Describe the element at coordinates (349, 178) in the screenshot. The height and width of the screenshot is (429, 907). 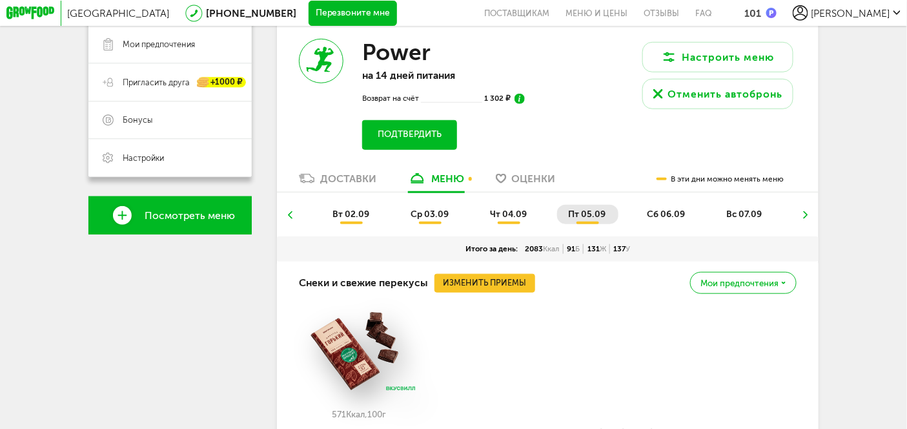
I see `div: Доставки` at that location.